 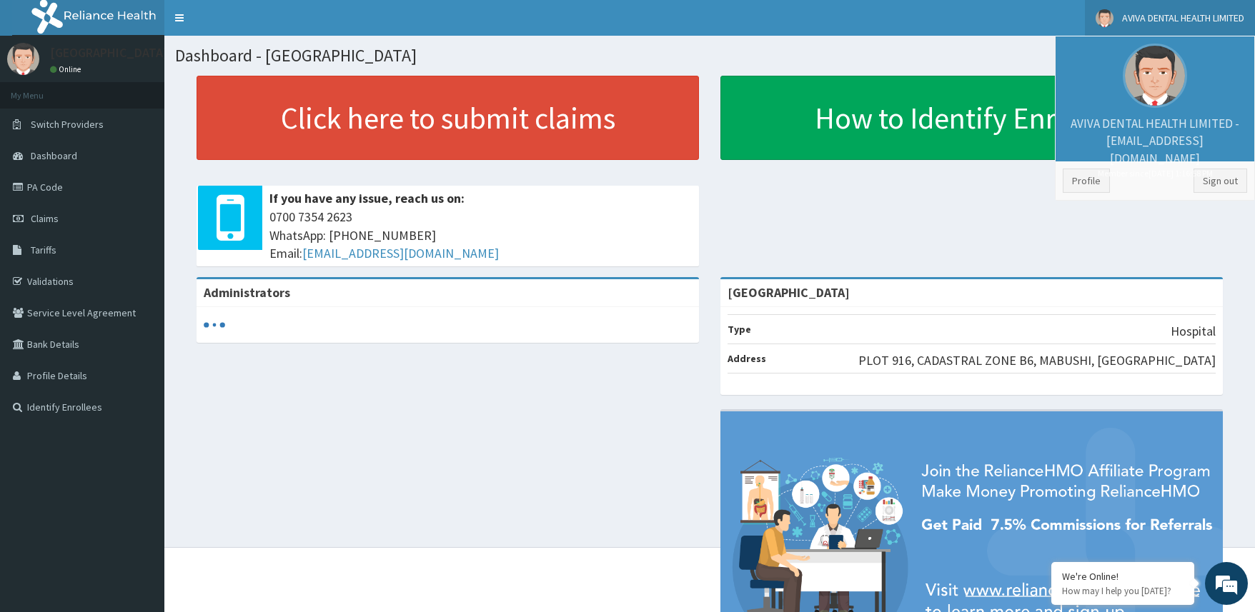 What do you see at coordinates (44, 250) in the screenshot?
I see `span: Tariffs` at bounding box center [44, 250].